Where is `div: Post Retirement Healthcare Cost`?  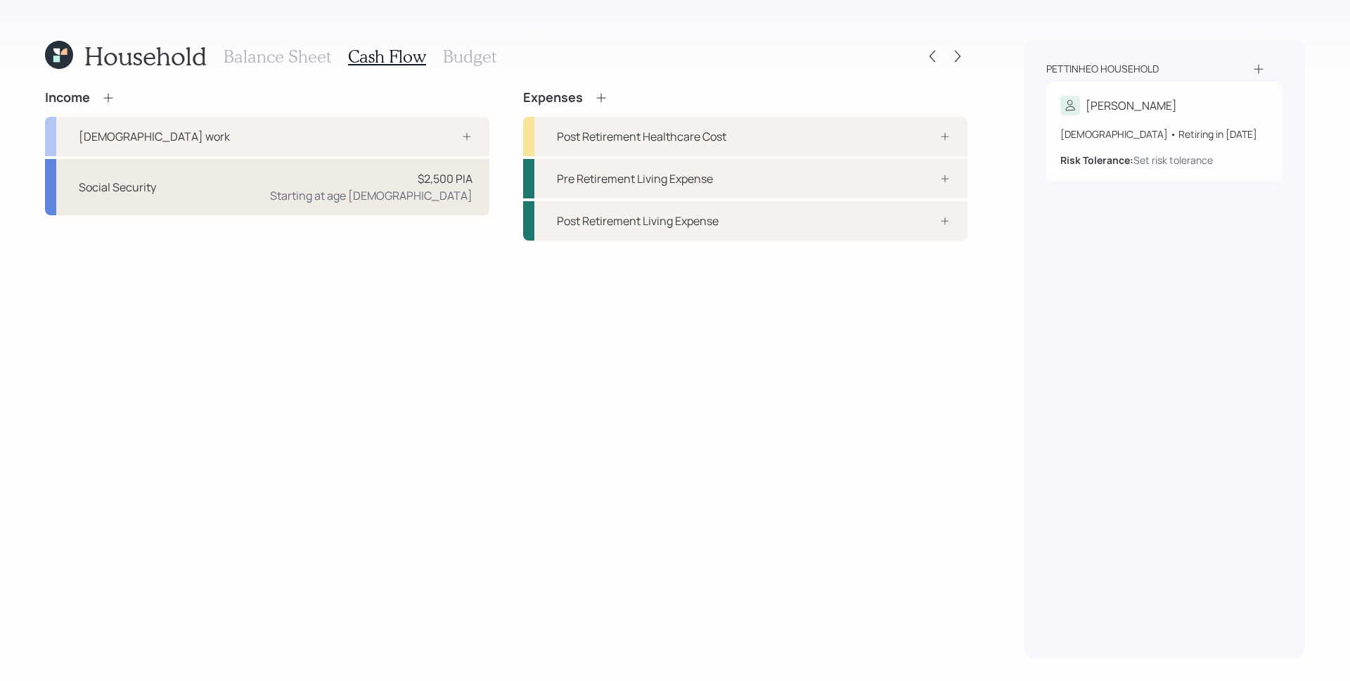 div: Post Retirement Healthcare Cost is located at coordinates (641, 136).